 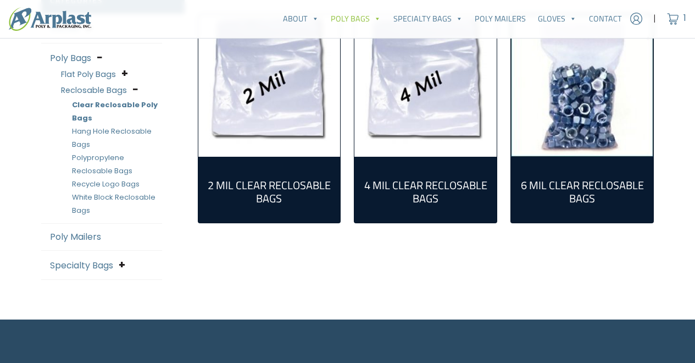 What do you see at coordinates (685, 18) in the screenshot?
I see `span: 1` at bounding box center [685, 18].